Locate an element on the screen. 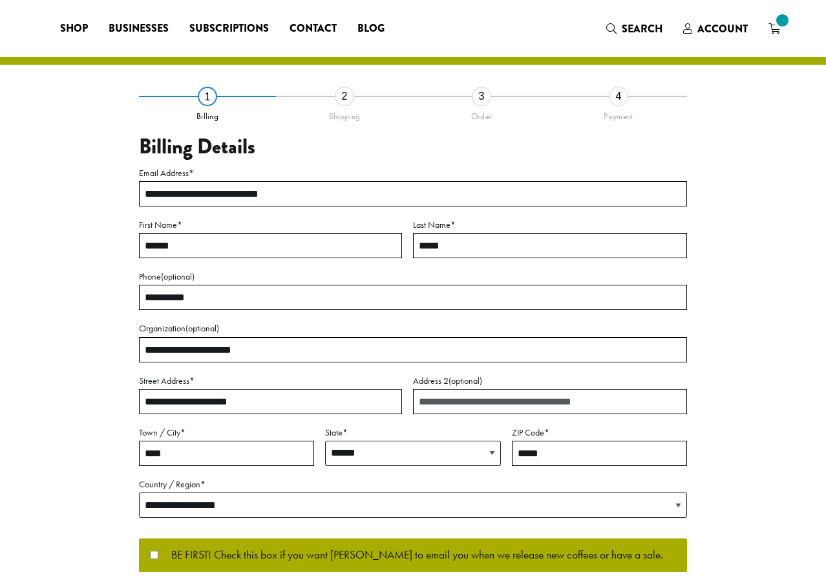 This screenshot has height=587, width=826. label: Town / City is located at coordinates (226, 432).